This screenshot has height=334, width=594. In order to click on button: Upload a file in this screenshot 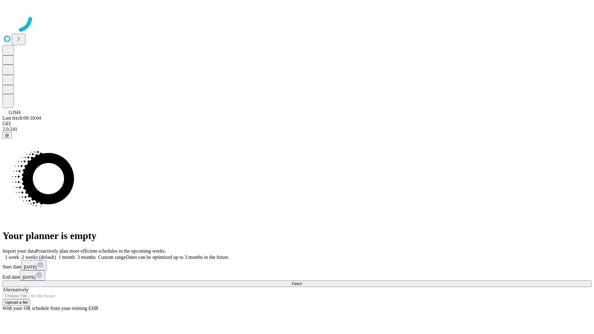, I will do `click(16, 302)`.